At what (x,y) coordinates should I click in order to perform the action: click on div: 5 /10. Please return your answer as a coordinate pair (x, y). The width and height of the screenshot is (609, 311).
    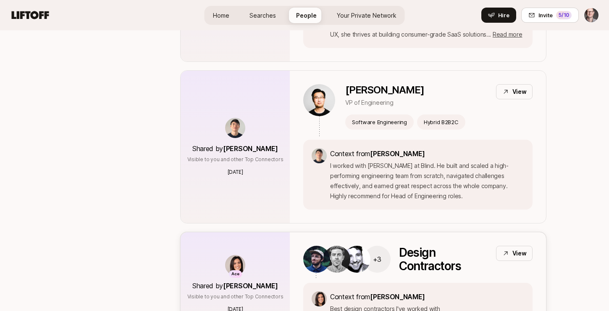
    Looking at the image, I should click on (564, 15).